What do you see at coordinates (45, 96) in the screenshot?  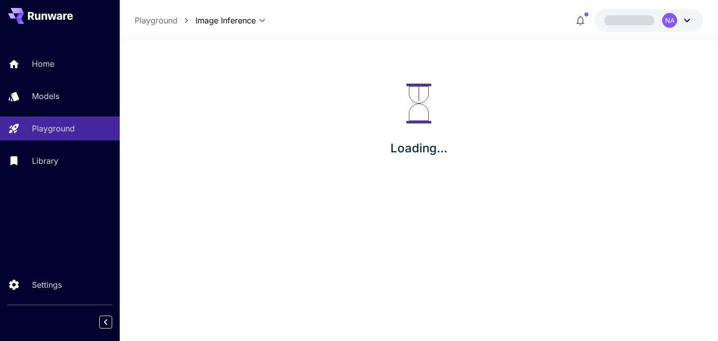 I see `p: Models` at bounding box center [45, 96].